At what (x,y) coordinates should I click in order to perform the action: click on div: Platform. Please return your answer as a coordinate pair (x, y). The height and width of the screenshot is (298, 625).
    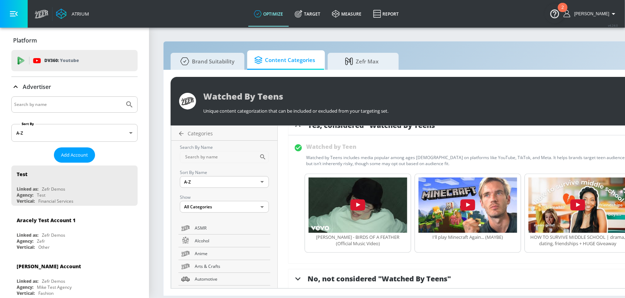
    Looking at the image, I should click on (74, 40).